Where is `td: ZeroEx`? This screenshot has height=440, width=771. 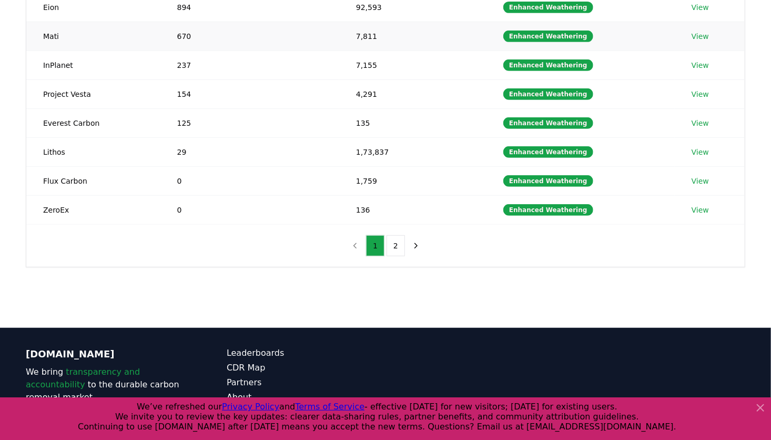
td: ZeroEx is located at coordinates (93, 209).